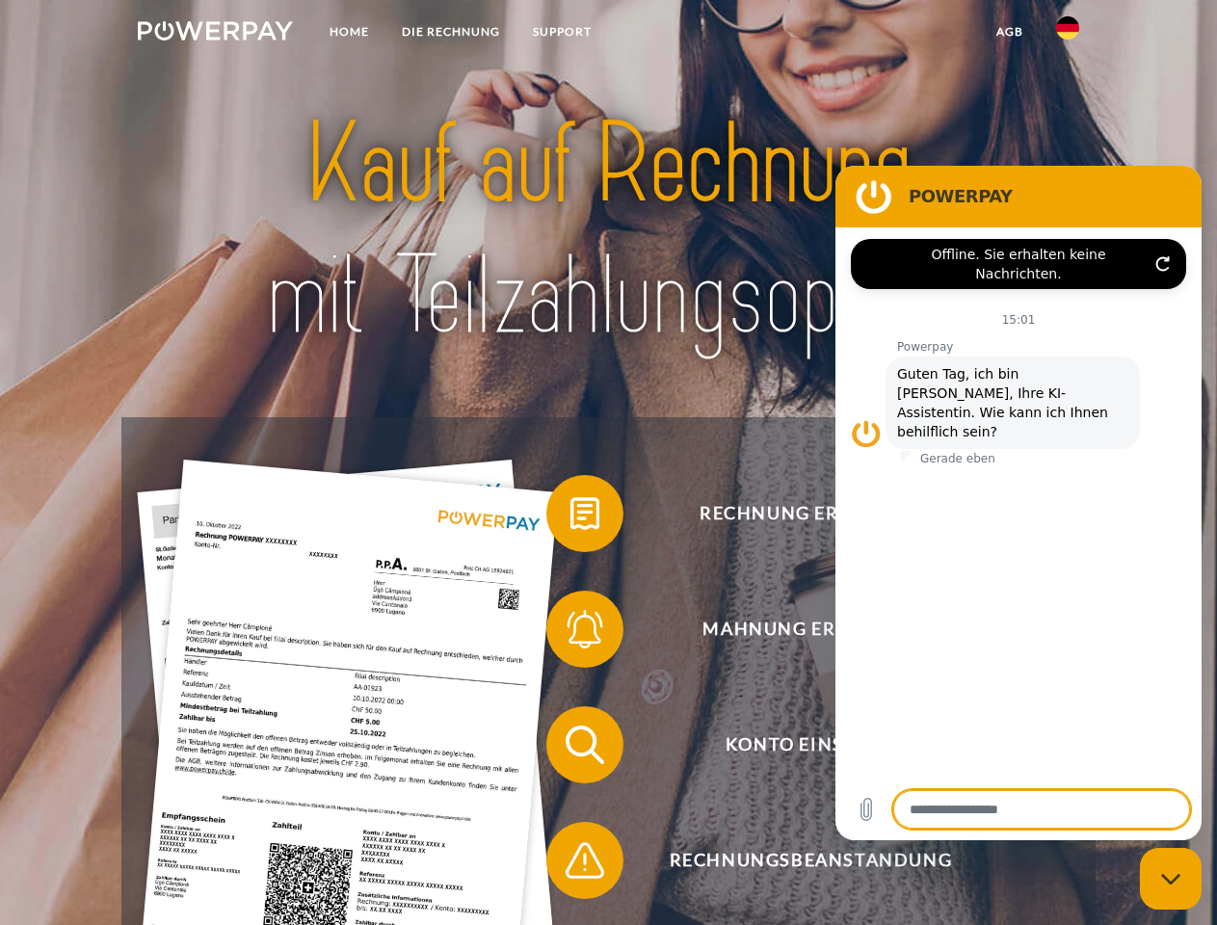  I want to click on a: Rechnung erhalten?, so click(797, 514).